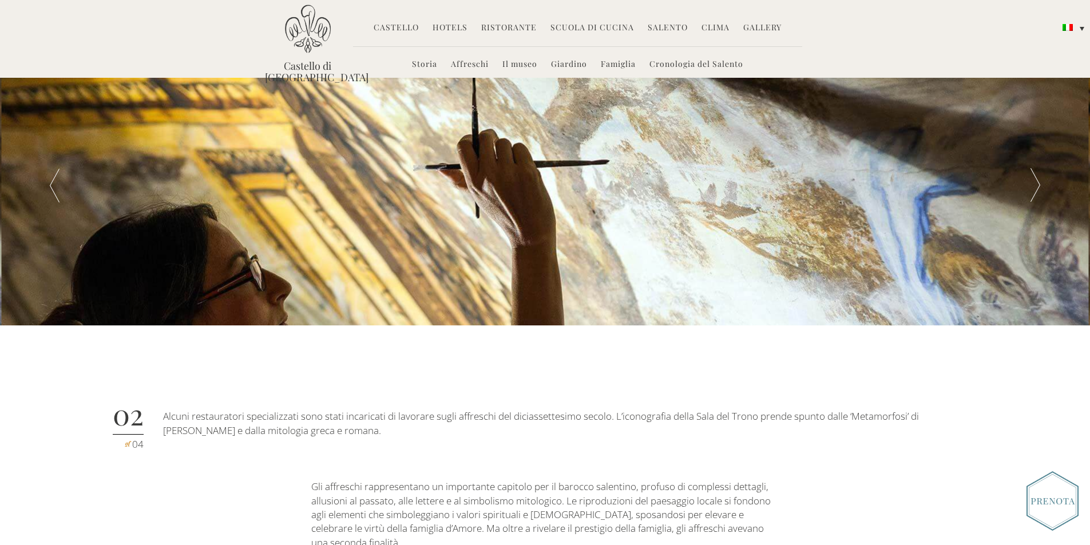 Image resolution: width=1090 pixels, height=545 pixels. I want to click on span: 04, so click(138, 444).